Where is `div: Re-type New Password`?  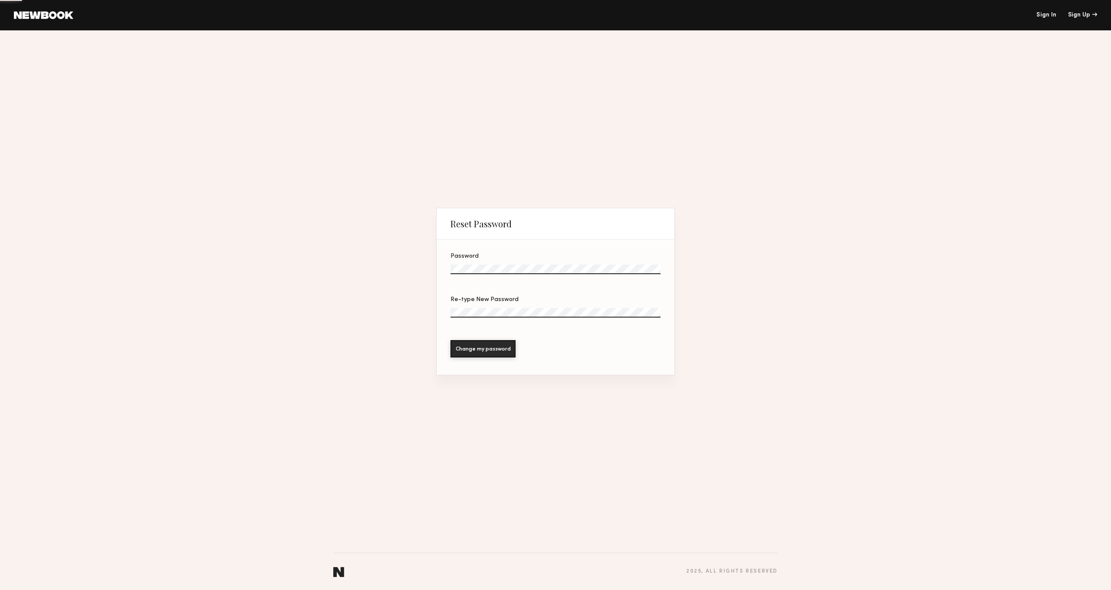 div: Re-type New Password is located at coordinates (555, 300).